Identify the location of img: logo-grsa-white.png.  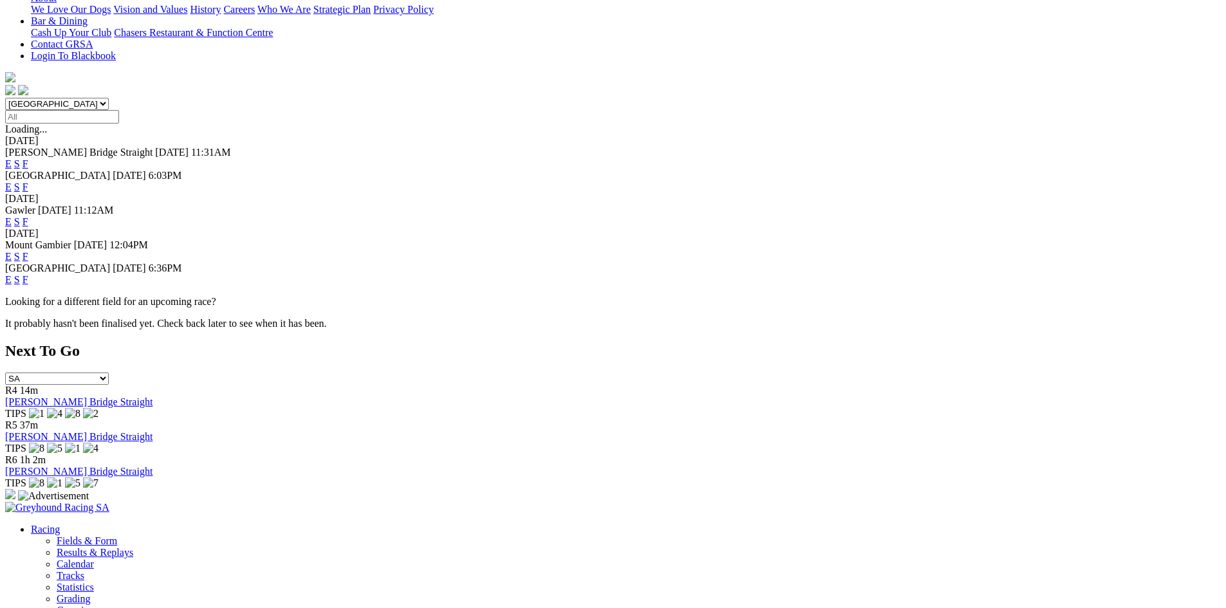
(10, 77).